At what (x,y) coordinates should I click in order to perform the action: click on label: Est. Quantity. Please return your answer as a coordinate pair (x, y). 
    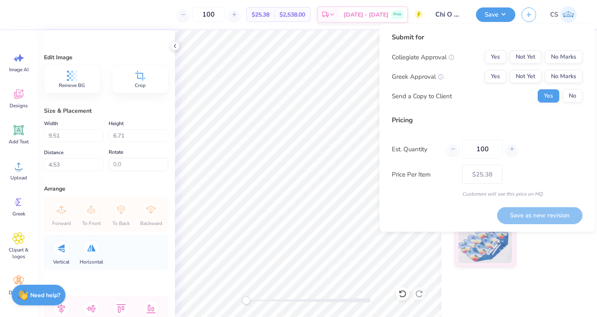
    Looking at the image, I should click on (416, 149).